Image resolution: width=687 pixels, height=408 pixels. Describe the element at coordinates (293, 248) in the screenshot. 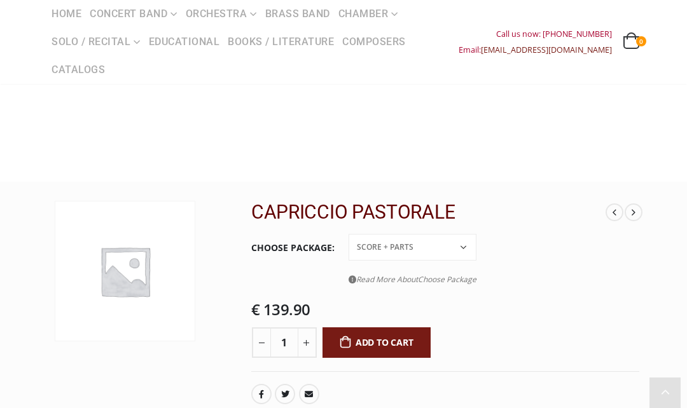

I see `label: Choose Package` at that location.